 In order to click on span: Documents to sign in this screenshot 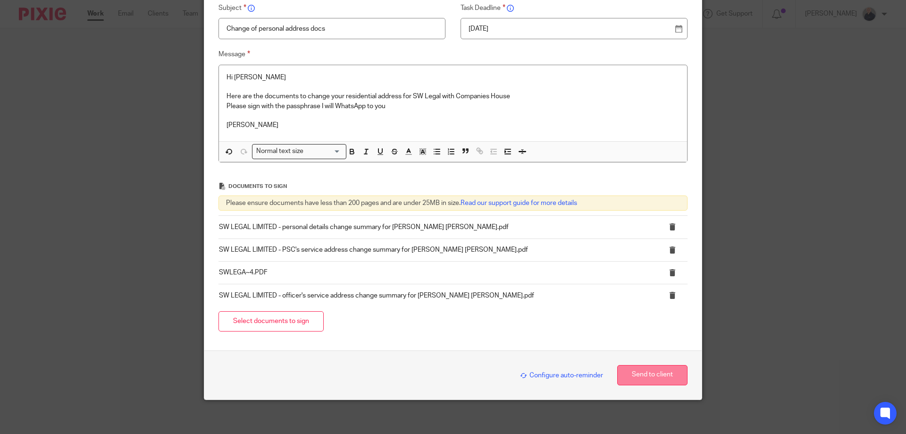, I will do `click(258, 186)`.